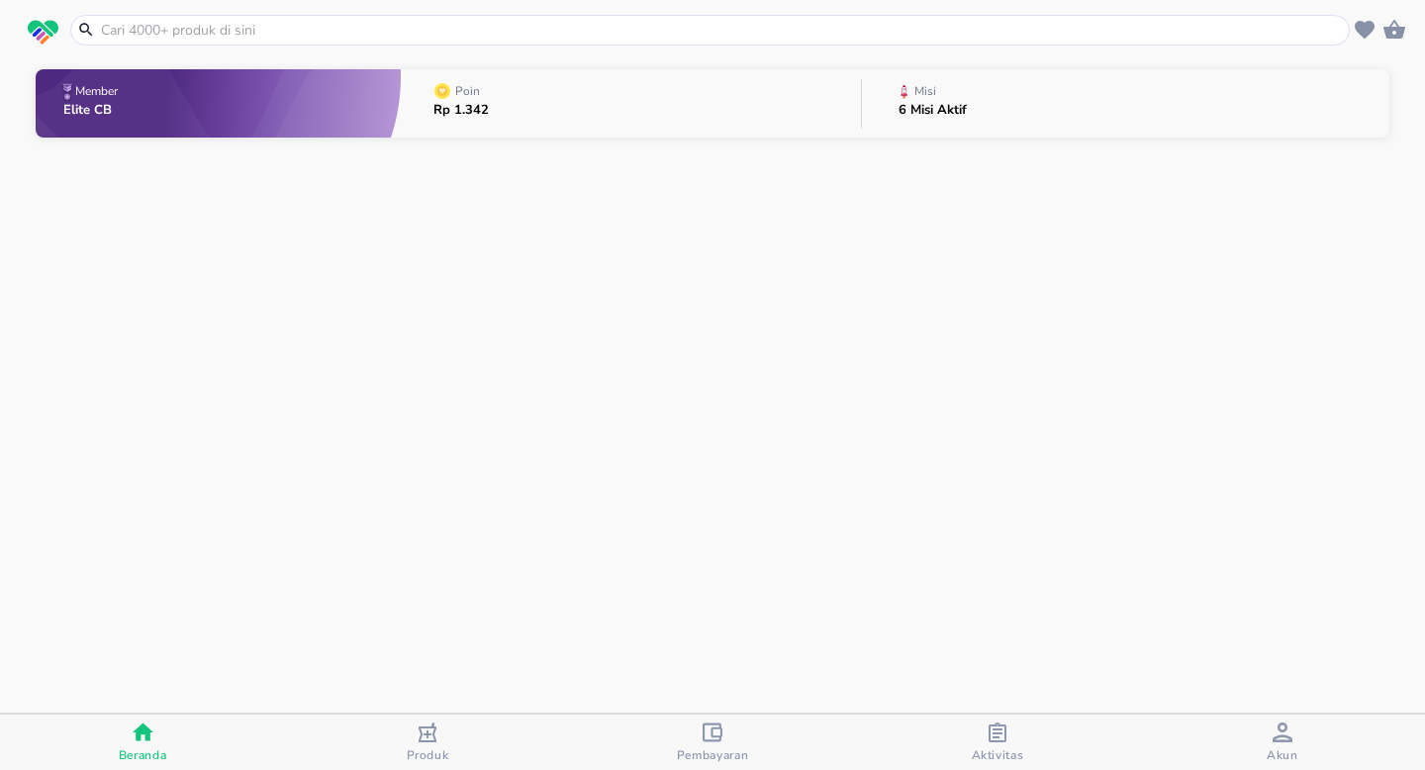 This screenshot has width=1425, height=770. I want to click on button: Produk, so click(427, 742).